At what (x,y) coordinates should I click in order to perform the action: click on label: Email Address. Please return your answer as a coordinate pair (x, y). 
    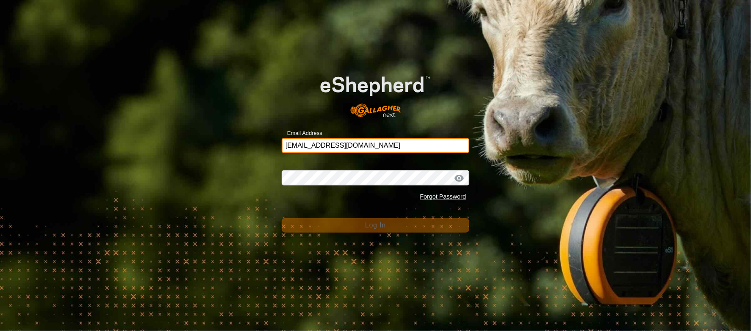
    Looking at the image, I should click on (302, 133).